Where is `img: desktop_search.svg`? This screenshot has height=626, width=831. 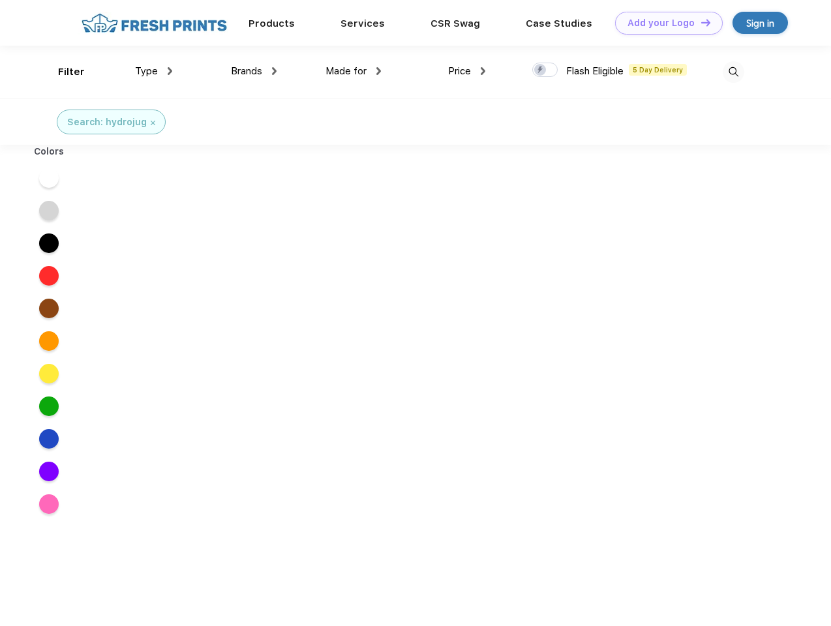 img: desktop_search.svg is located at coordinates (733, 72).